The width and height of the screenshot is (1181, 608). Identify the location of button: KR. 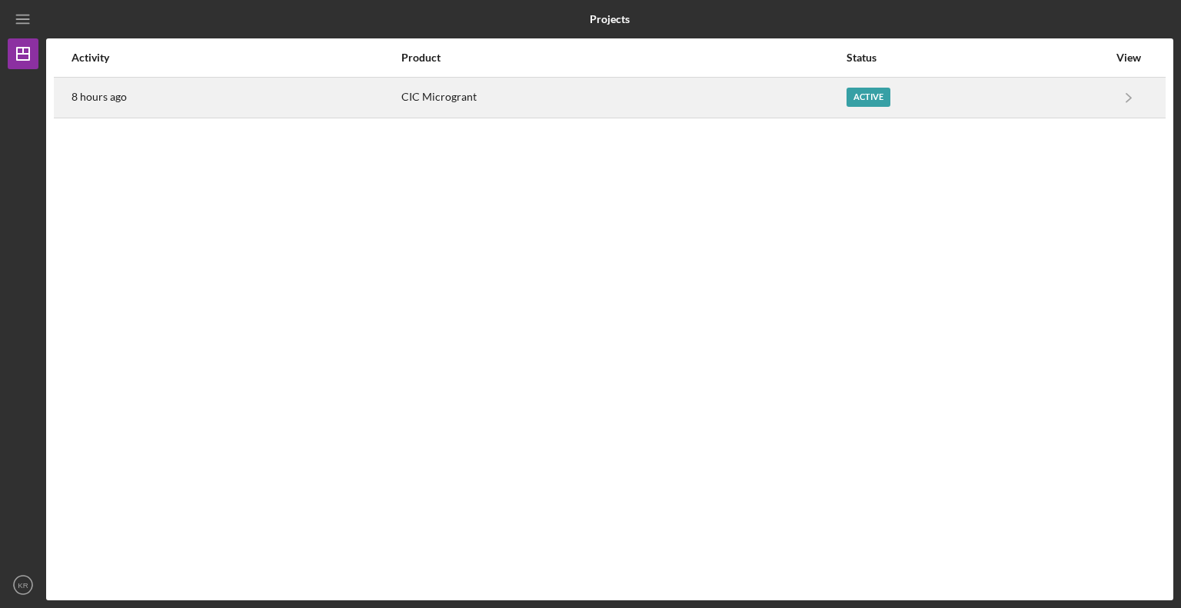
(23, 585).